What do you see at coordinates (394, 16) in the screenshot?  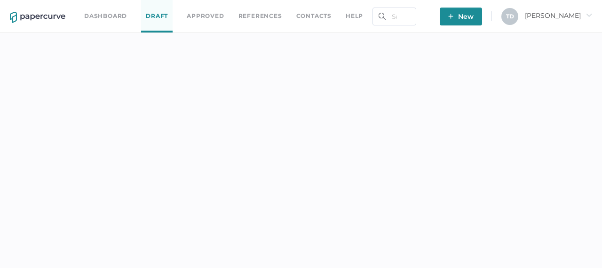 I see `input: Search Workspace` at bounding box center [394, 16].